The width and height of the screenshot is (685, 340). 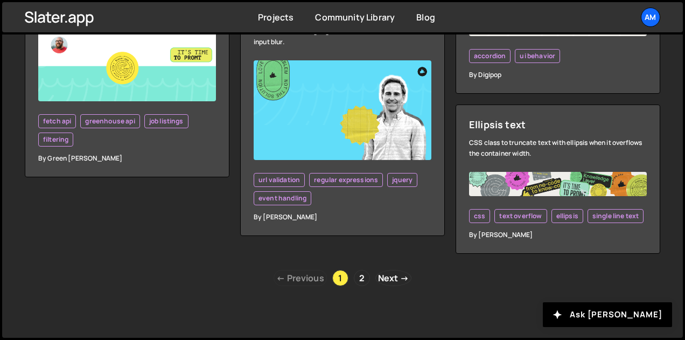 What do you see at coordinates (558, 148) in the screenshot?
I see `div: CSS class to truncate text with ellipsis when it overflows the container width.` at bounding box center [558, 148].